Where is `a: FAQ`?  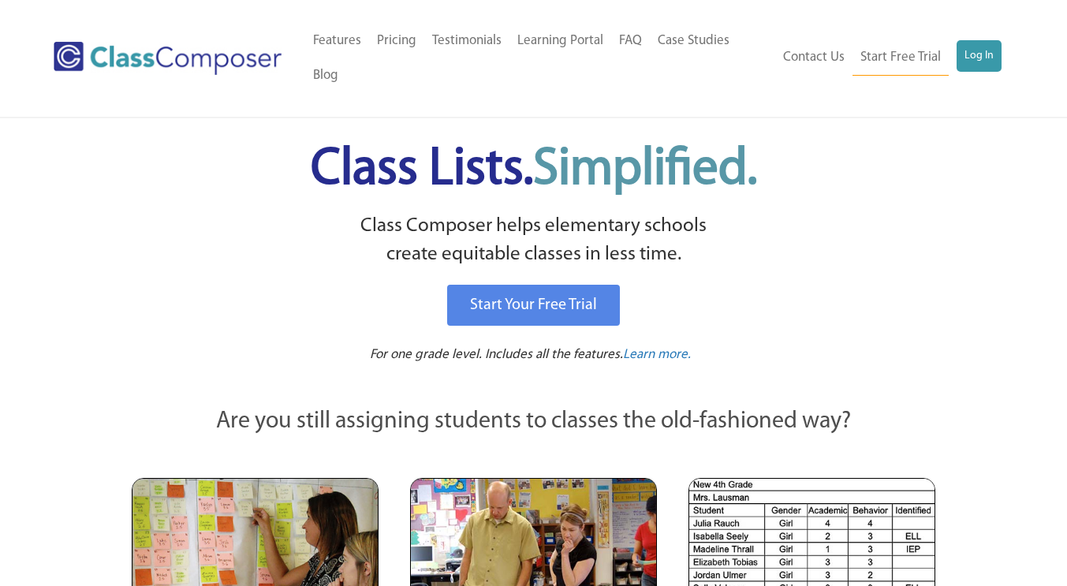 a: FAQ is located at coordinates (630, 41).